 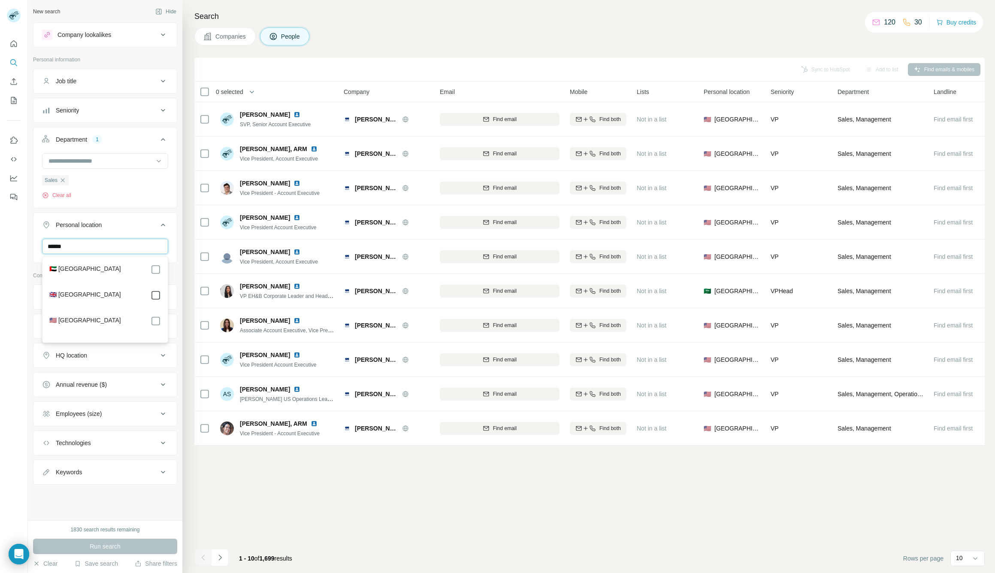 What do you see at coordinates (247, 558) in the screenshot?
I see `span: 1 - 10` at bounding box center [247, 558].